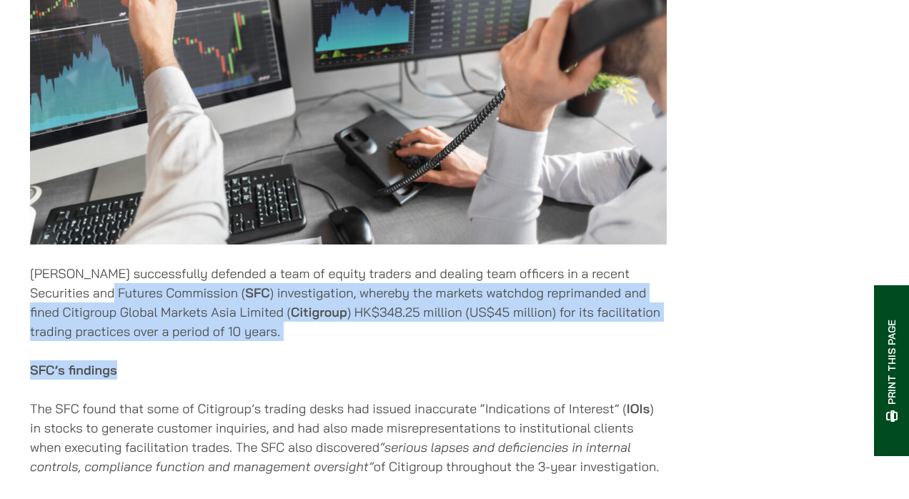 The image size is (909, 499). Describe the element at coordinates (257, 292) in the screenshot. I see `strong: SFC` at that location.